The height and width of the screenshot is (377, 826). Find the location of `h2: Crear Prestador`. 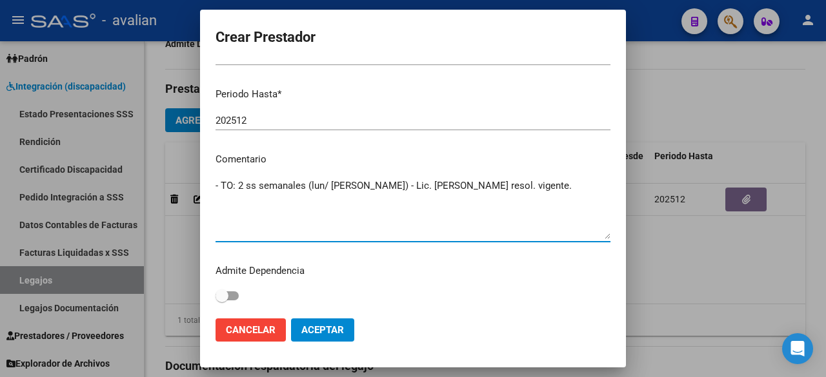

h2: Crear Prestador is located at coordinates (413, 37).